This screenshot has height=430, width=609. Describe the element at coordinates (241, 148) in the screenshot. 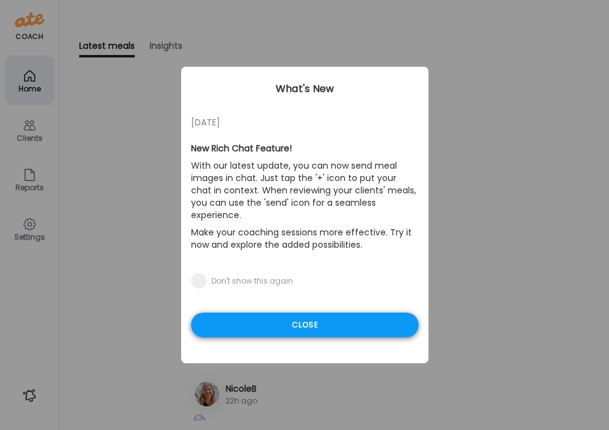

I see `b: New Rich Chat Feature!` at that location.